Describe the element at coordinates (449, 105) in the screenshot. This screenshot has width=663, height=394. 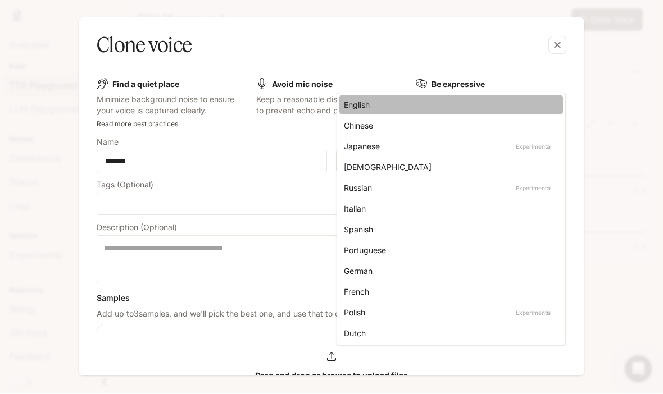
I see `div: English` at that location.